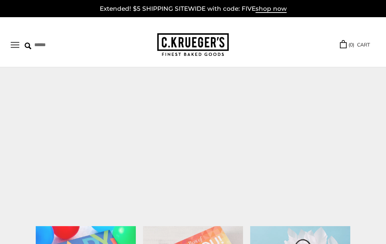 This screenshot has height=244, width=386. I want to click on a: (0) CART, so click(355, 45).